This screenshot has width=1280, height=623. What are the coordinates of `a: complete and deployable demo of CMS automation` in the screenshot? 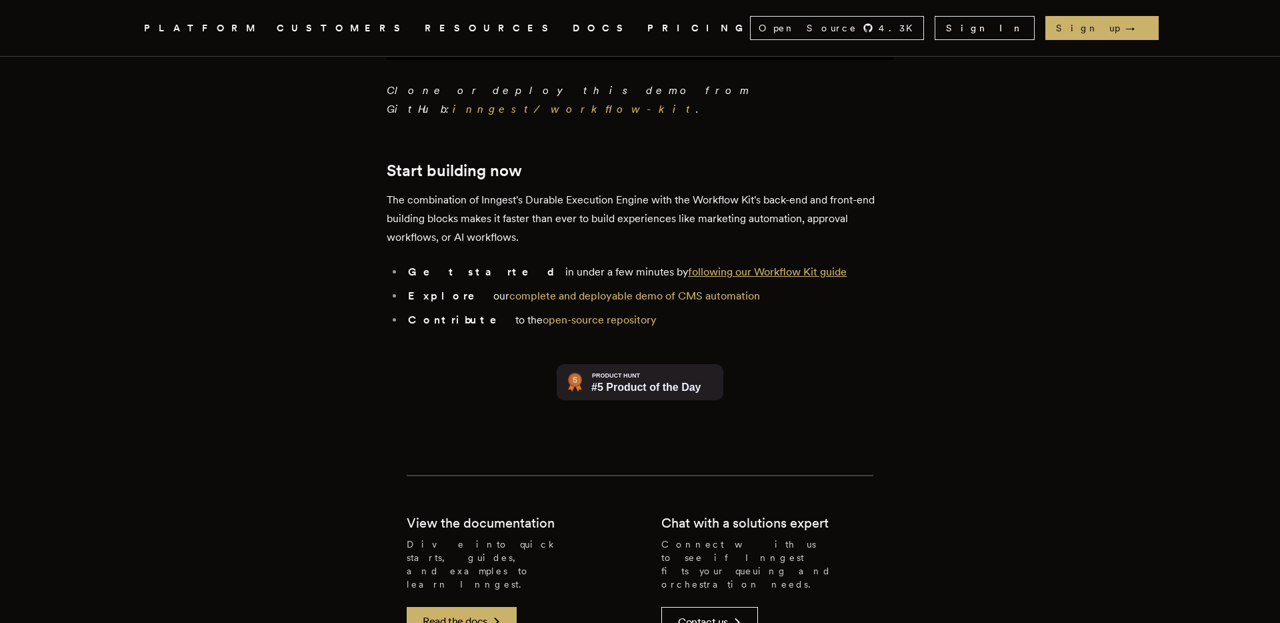 It's located at (635, 295).